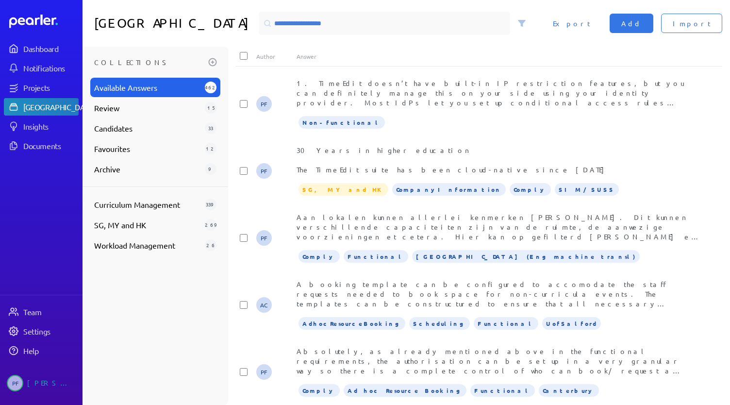  I want to click on div: 33, so click(211, 128).